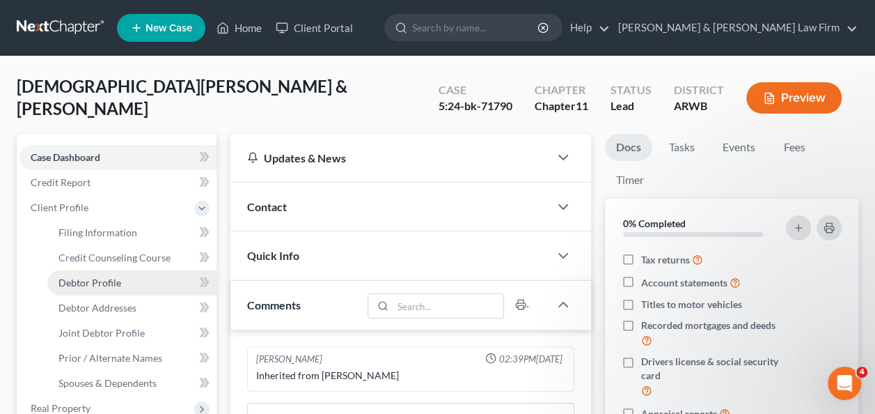 This screenshot has height=414, width=875. What do you see at coordinates (107, 382) in the screenshot?
I see `span: Spouses & Dependents` at bounding box center [107, 382].